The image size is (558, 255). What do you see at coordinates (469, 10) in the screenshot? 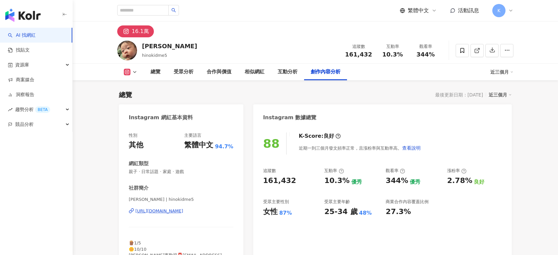
I see `span: 活動訊息` at bounding box center [469, 10].